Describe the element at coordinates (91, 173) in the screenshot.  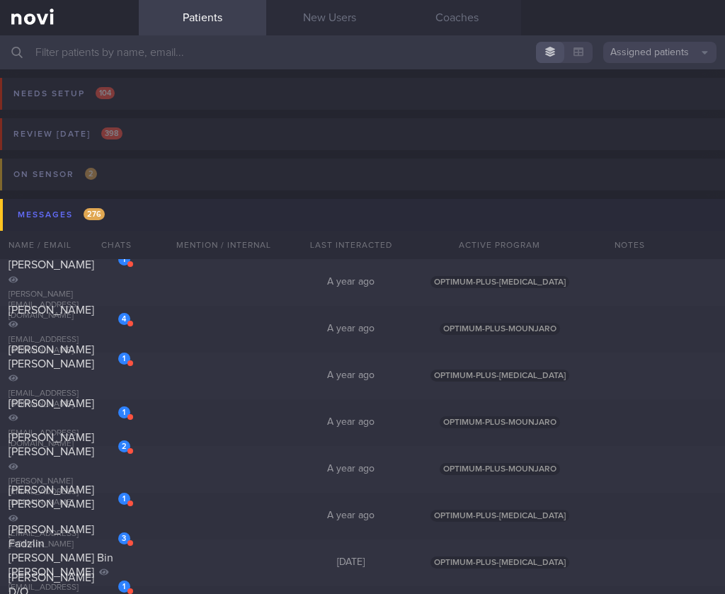
I see `span: 2` at that location.